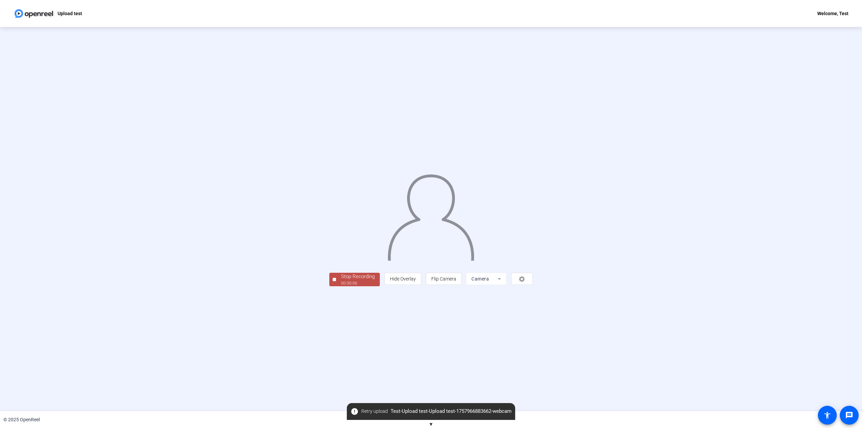 This screenshot has height=428, width=862. I want to click on mat-icon: error, so click(355, 412).